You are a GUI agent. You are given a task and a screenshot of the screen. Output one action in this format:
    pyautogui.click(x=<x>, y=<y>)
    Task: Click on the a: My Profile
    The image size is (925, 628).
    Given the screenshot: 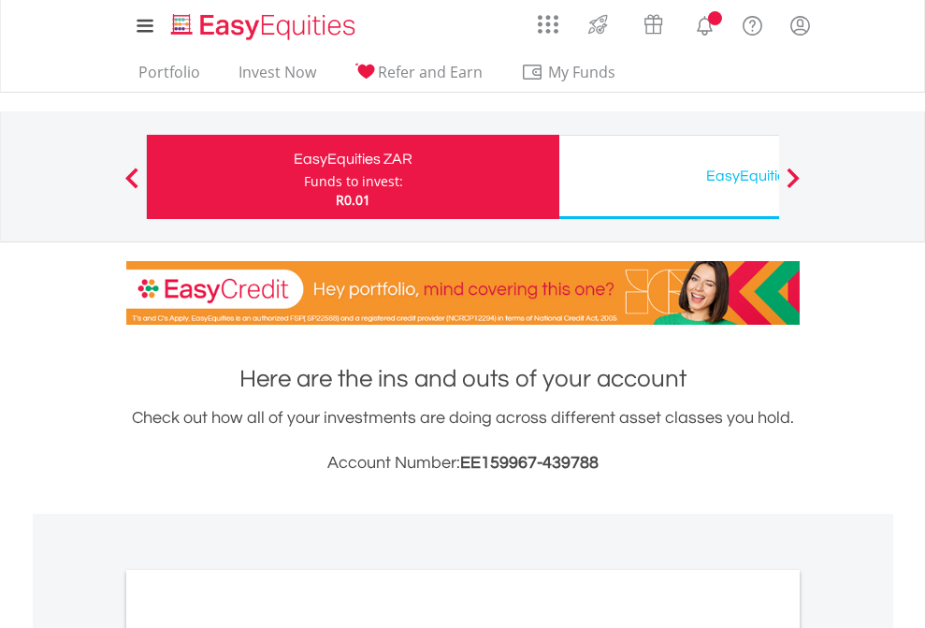 What is the action you would take?
    pyautogui.click(x=800, y=25)
    